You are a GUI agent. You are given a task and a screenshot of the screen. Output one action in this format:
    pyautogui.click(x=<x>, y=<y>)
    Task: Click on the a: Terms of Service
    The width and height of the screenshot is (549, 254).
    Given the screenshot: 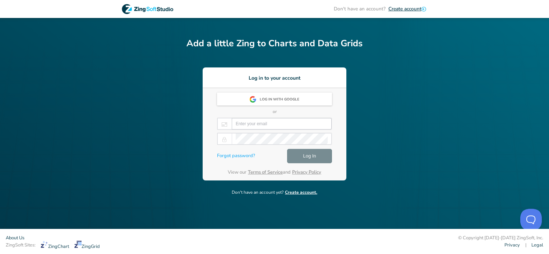 What is the action you would take?
    pyautogui.click(x=265, y=172)
    